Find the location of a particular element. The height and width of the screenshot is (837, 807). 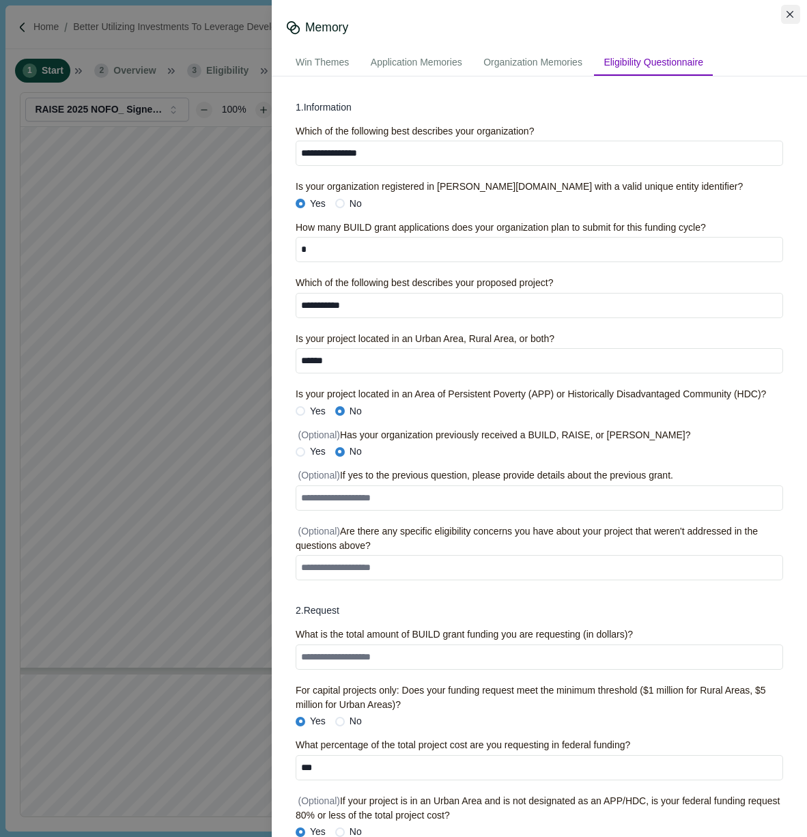

div: How many BUILD grant applications does your organization plan to submit for this funding cycle? is located at coordinates (500, 227).